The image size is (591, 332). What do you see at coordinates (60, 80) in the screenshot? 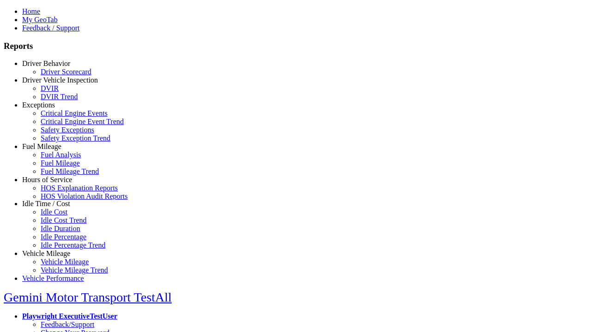
I see `a: Driver Vehicle Inspection` at bounding box center [60, 80].